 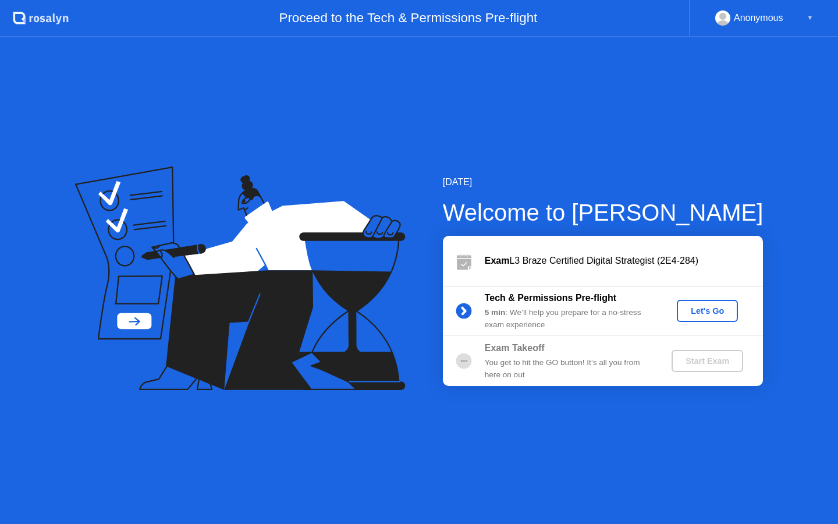 What do you see at coordinates (624, 261) in the screenshot?
I see `div: L3 Braze Certified Digital Strategist (2E4-284)` at bounding box center [624, 261].